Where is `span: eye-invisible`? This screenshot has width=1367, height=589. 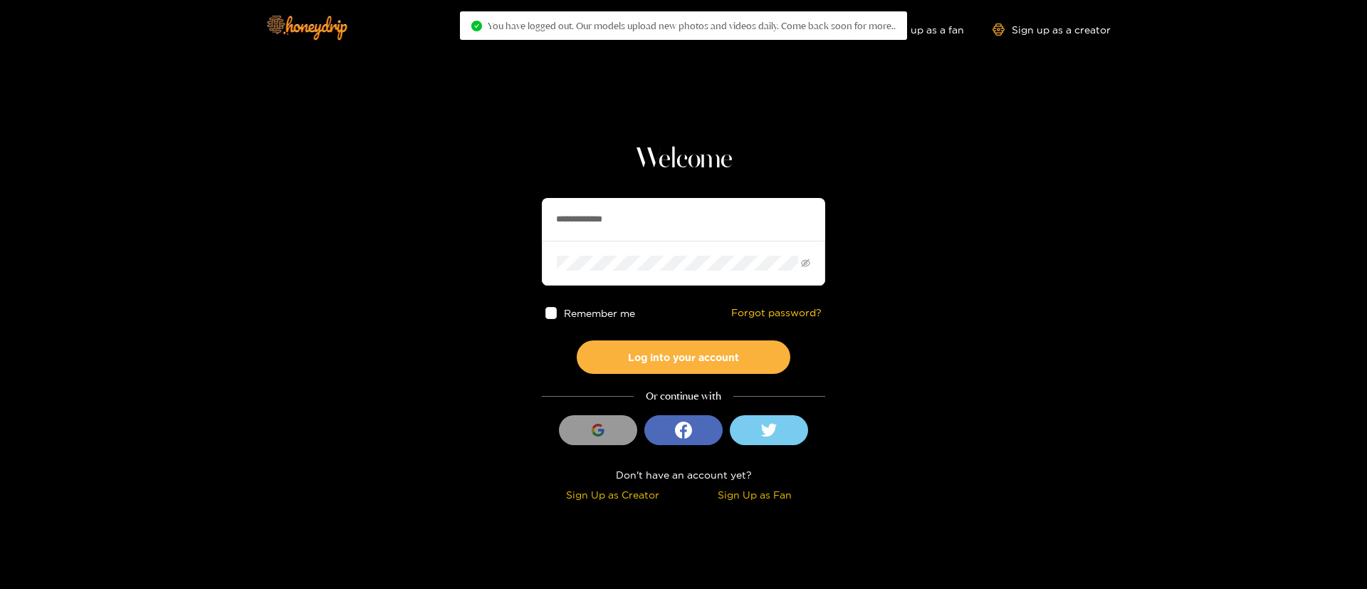
span: eye-invisible is located at coordinates (805, 263).